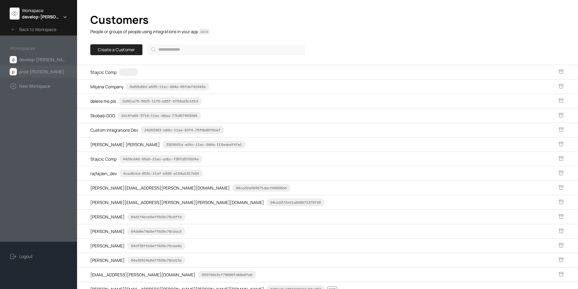  Describe the element at coordinates (321, 159) in the screenshot. I see `button: Stajcic Comp4428c848-06a0-11ec-adbc-f36fd5f2024e` at that location.